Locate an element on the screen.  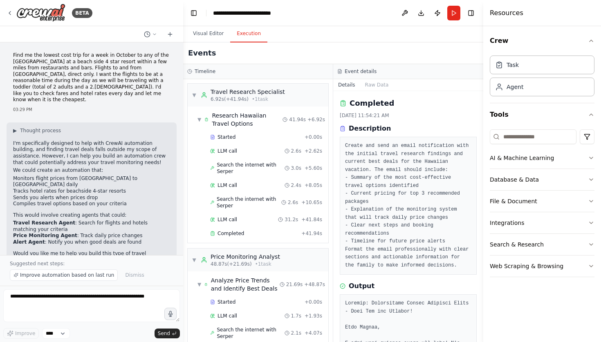
h3: Event details is located at coordinates (360, 72).